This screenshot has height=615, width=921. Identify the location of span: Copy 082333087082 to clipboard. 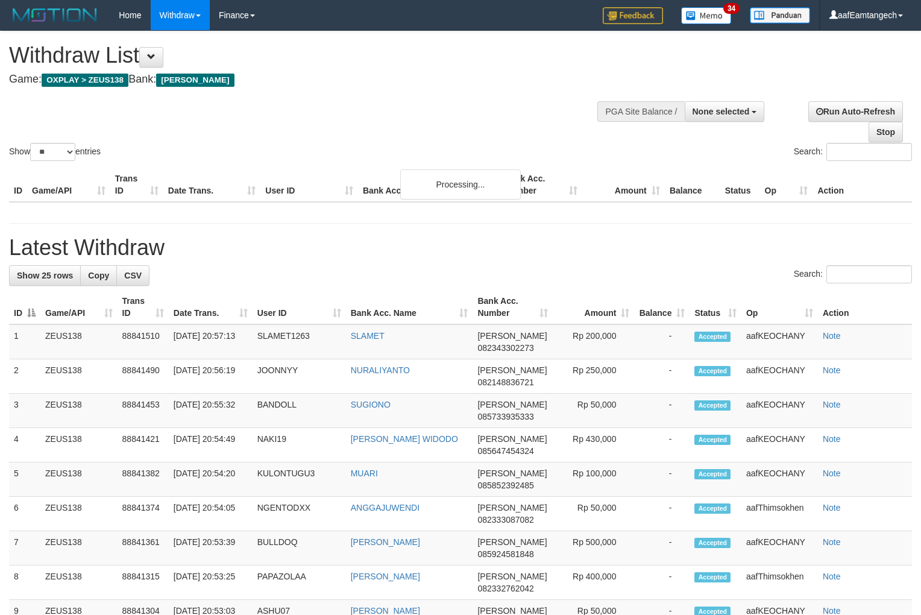
(505, 520).